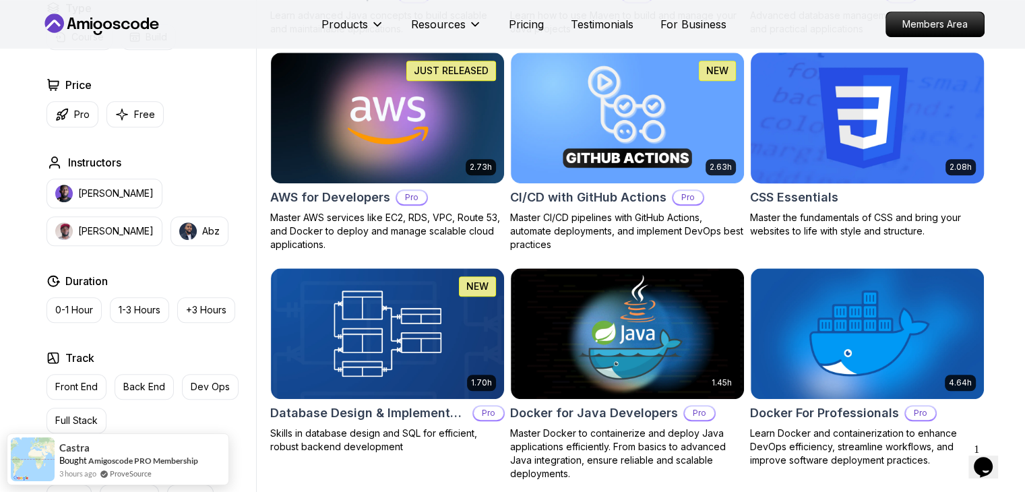 The height and width of the screenshot is (492, 1025). I want to click on button: Front End, so click(76, 387).